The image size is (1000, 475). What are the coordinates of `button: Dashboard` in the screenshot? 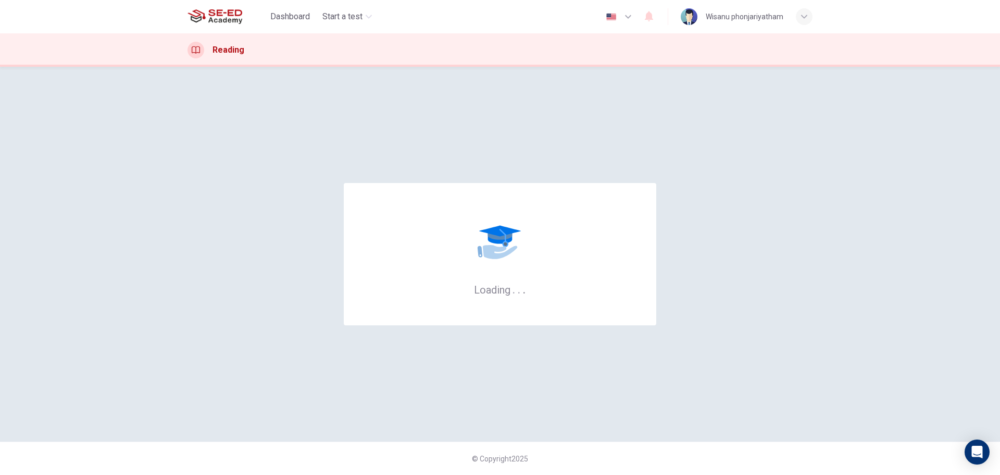 It's located at (290, 17).